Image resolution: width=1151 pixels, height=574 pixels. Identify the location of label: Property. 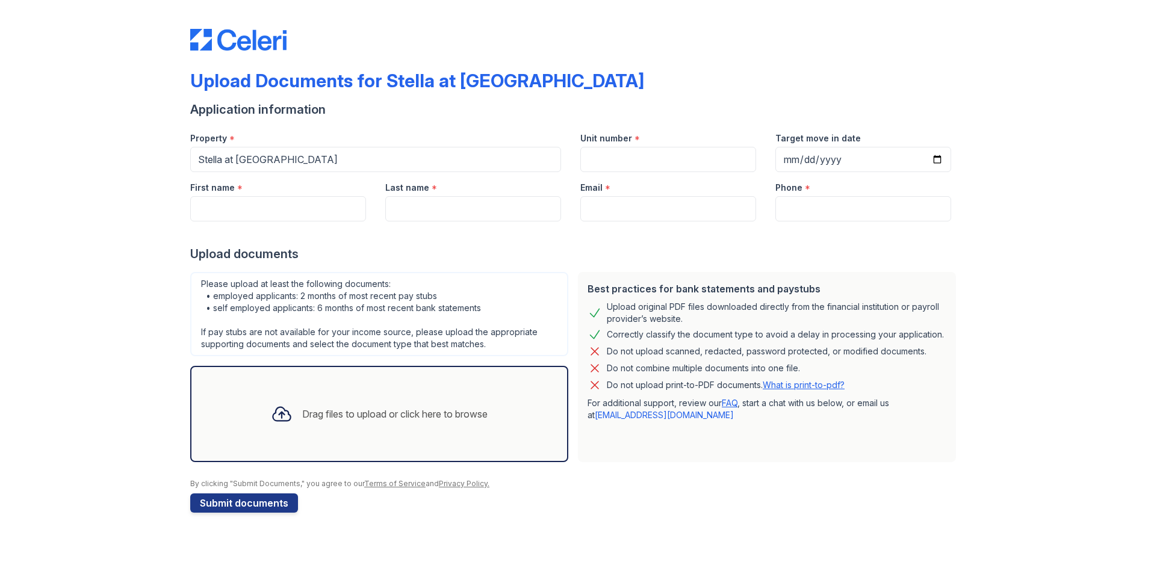
(208, 138).